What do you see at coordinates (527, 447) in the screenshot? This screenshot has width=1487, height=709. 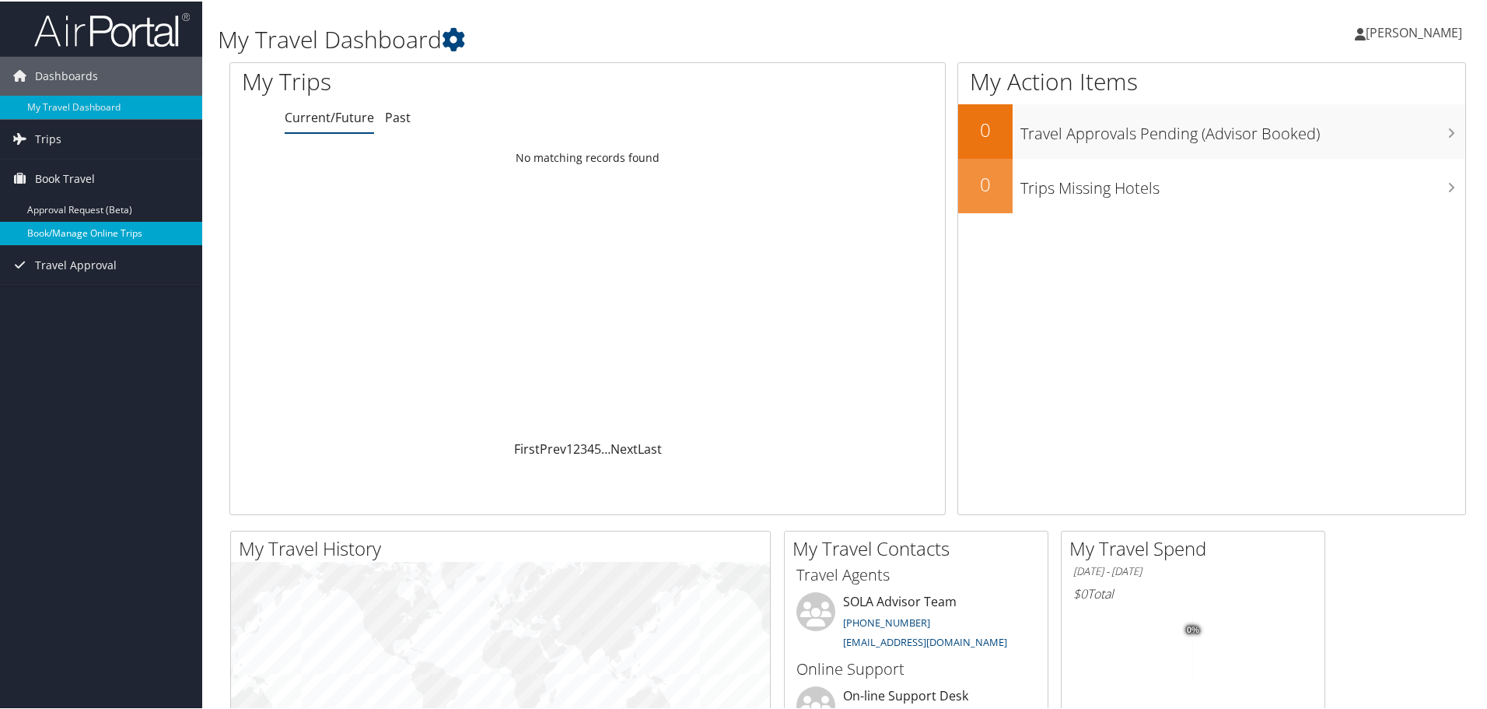 I see `a: First` at bounding box center [527, 447].